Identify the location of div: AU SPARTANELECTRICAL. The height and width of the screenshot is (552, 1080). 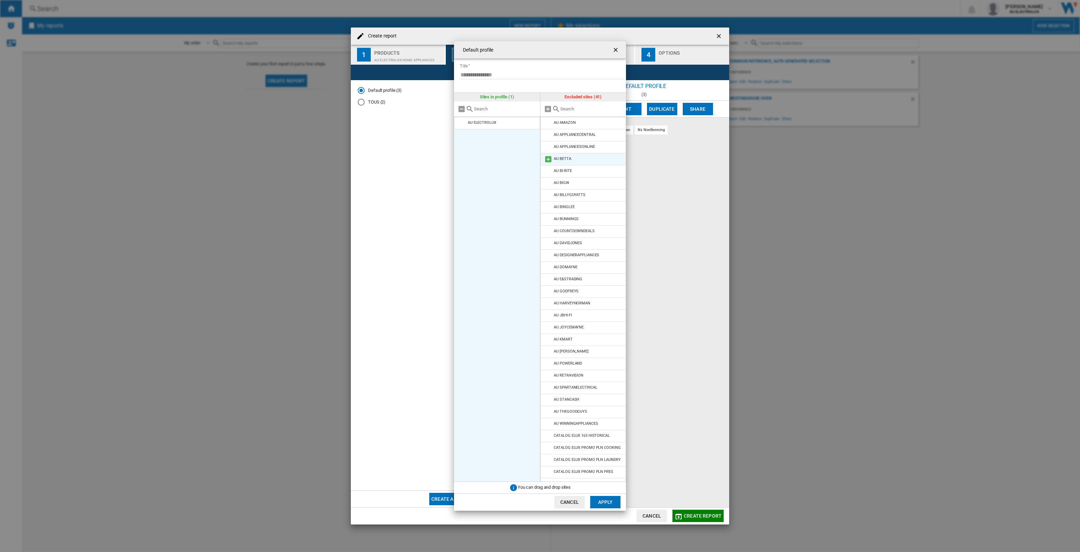
(576, 387).